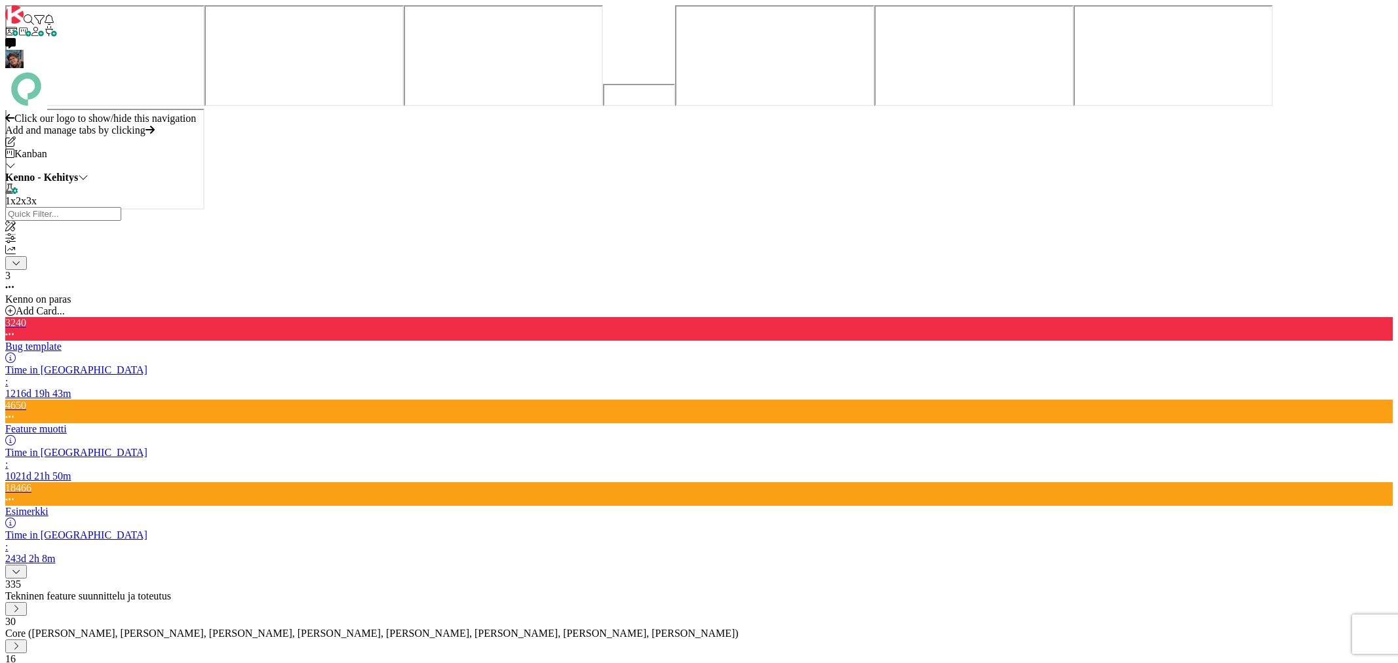  Describe the element at coordinates (372, 633) in the screenshot. I see `span: Core (Pasi, Jussi, JaakkoHä, Jyri, Leo, MikkoK, Väinö, MattiH)` at that location.